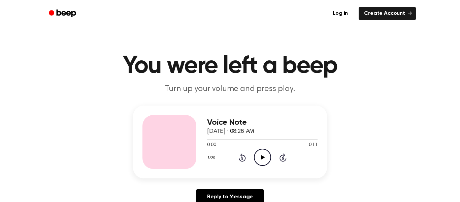  What do you see at coordinates (340, 13) in the screenshot?
I see `a: Log in` at bounding box center [340, 13].